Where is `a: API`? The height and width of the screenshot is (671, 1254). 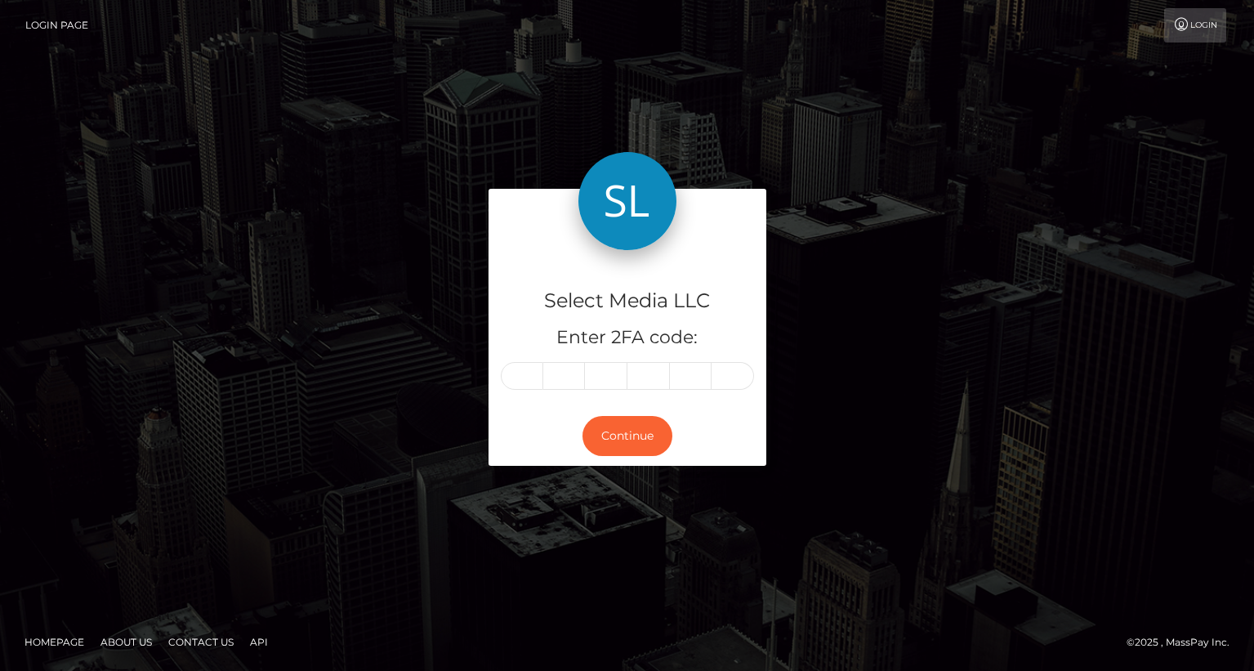 a: API is located at coordinates (259, 641).